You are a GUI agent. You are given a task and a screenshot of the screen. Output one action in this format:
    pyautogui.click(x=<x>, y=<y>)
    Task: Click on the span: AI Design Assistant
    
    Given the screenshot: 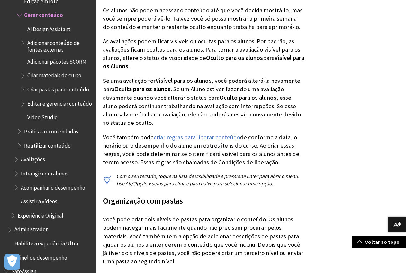 What is the action you would take?
    pyautogui.click(x=49, y=28)
    